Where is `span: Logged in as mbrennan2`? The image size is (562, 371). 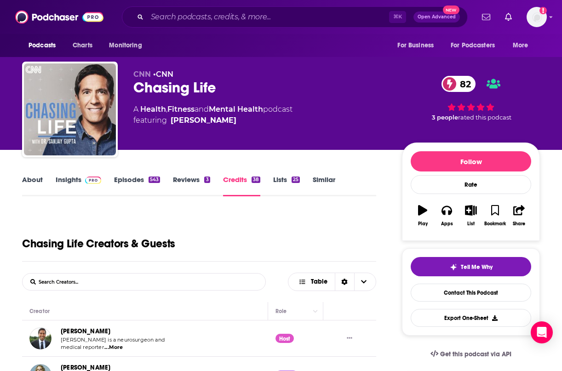 span: Logged in as mbrennan2 is located at coordinates (537, 17).